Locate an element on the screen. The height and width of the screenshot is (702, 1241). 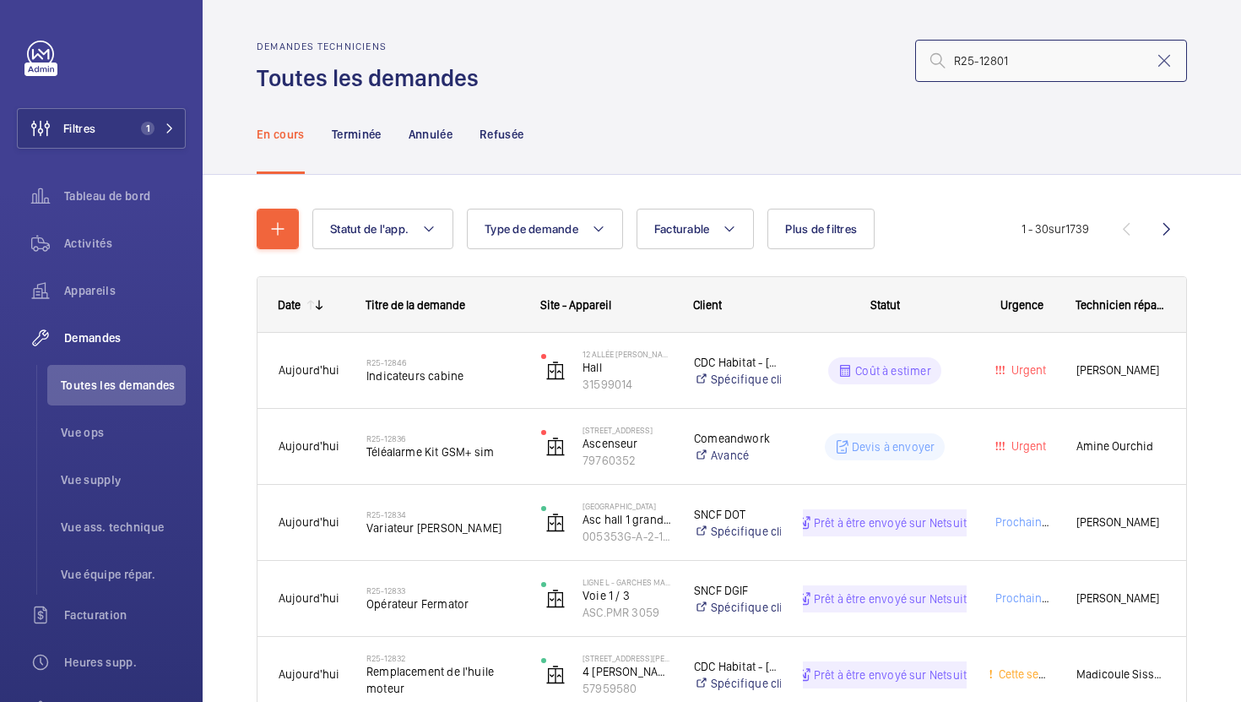
span: Vue supply is located at coordinates (123, 480).